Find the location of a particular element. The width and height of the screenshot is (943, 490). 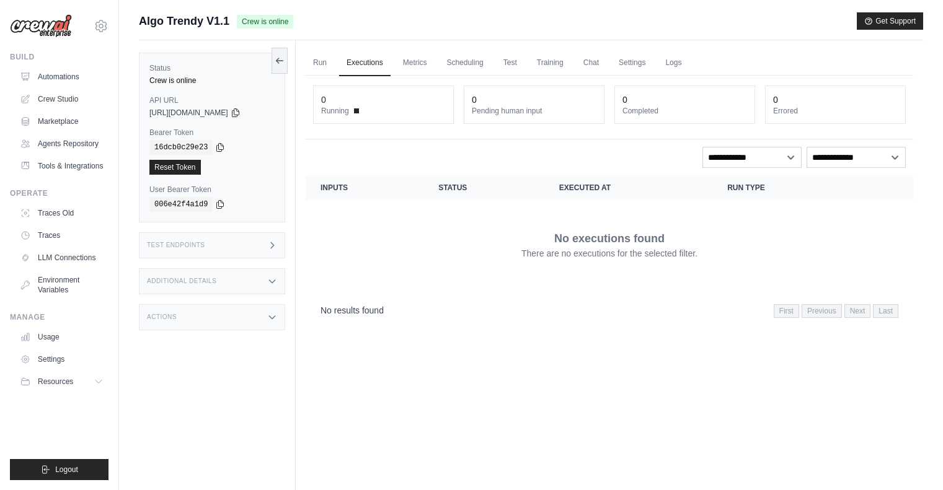

label: API URL is located at coordinates (212, 100).